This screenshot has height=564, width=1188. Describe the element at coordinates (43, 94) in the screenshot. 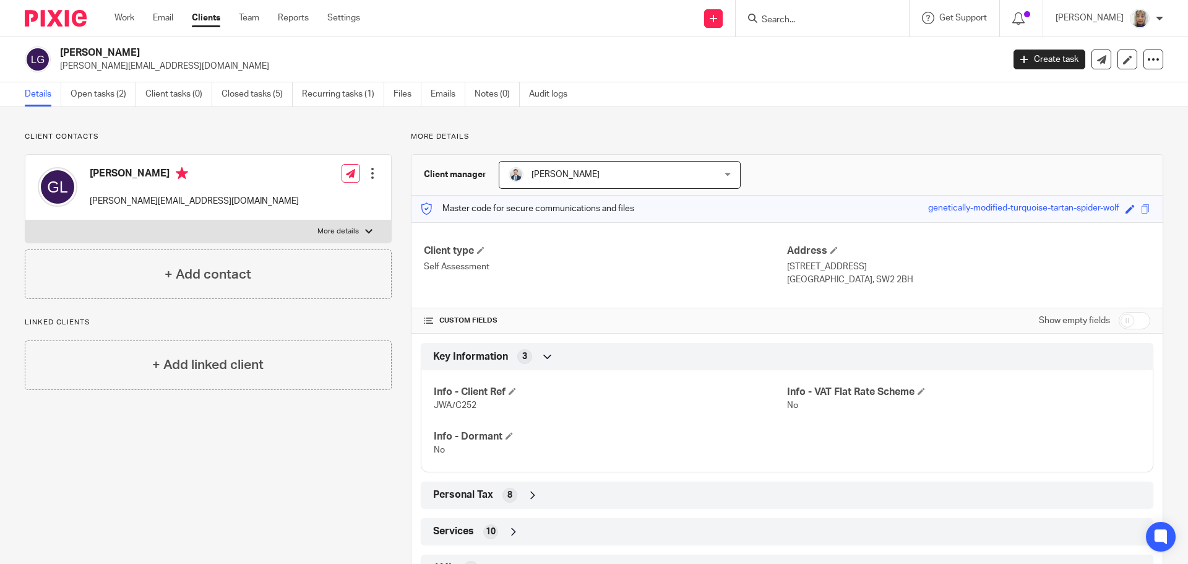

I see `a: Details` at that location.